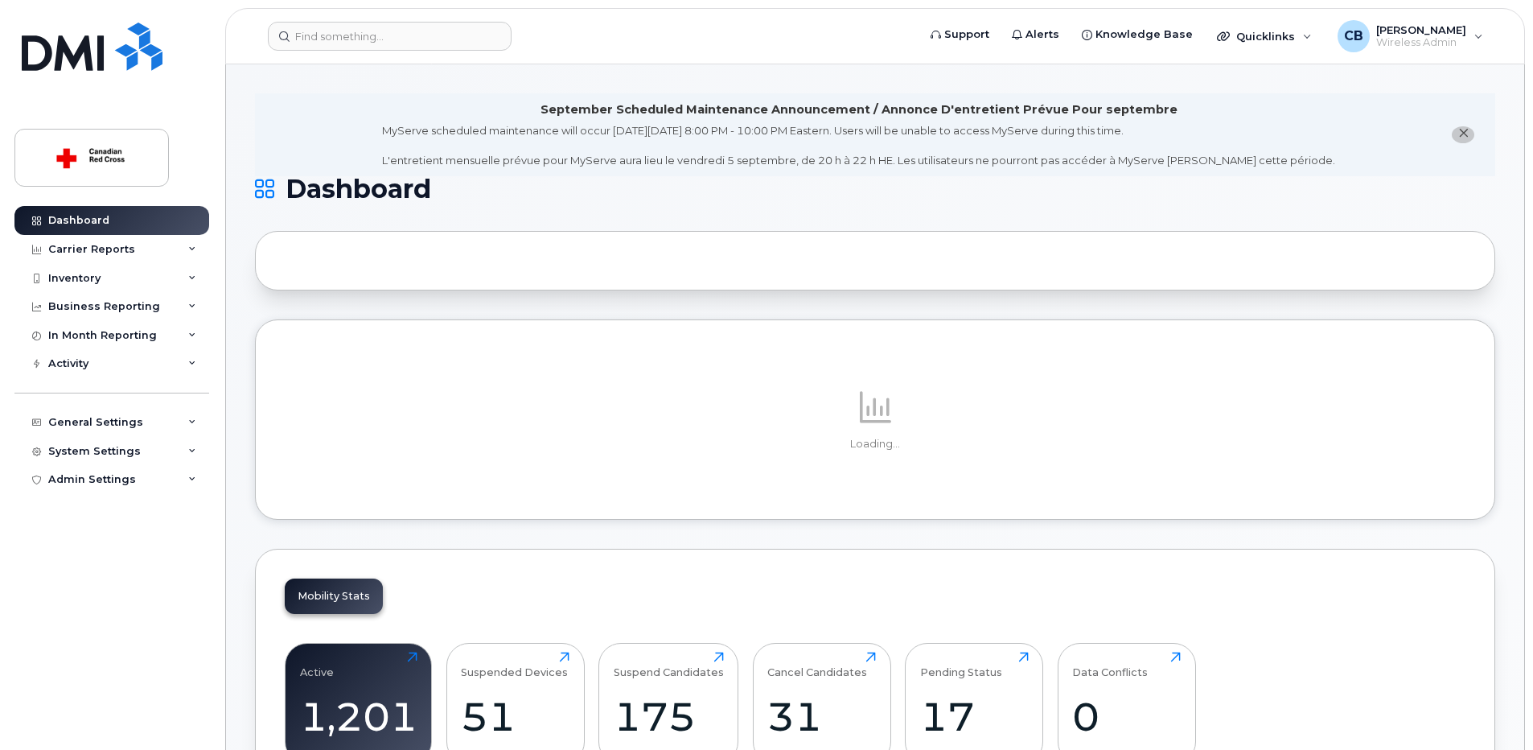 The width and height of the screenshot is (1533, 750). I want to click on div: 175, so click(669, 716).